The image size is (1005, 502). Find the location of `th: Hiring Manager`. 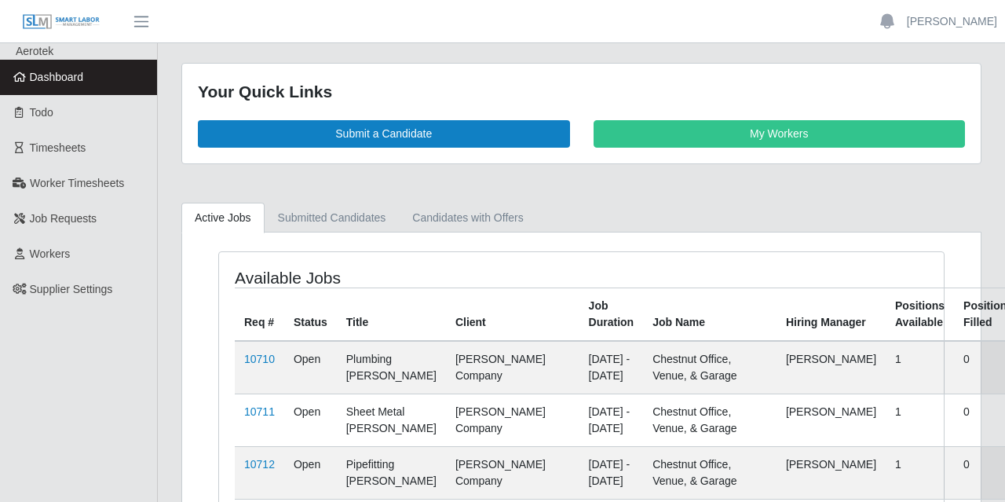

th: Hiring Manager is located at coordinates (830, 314).